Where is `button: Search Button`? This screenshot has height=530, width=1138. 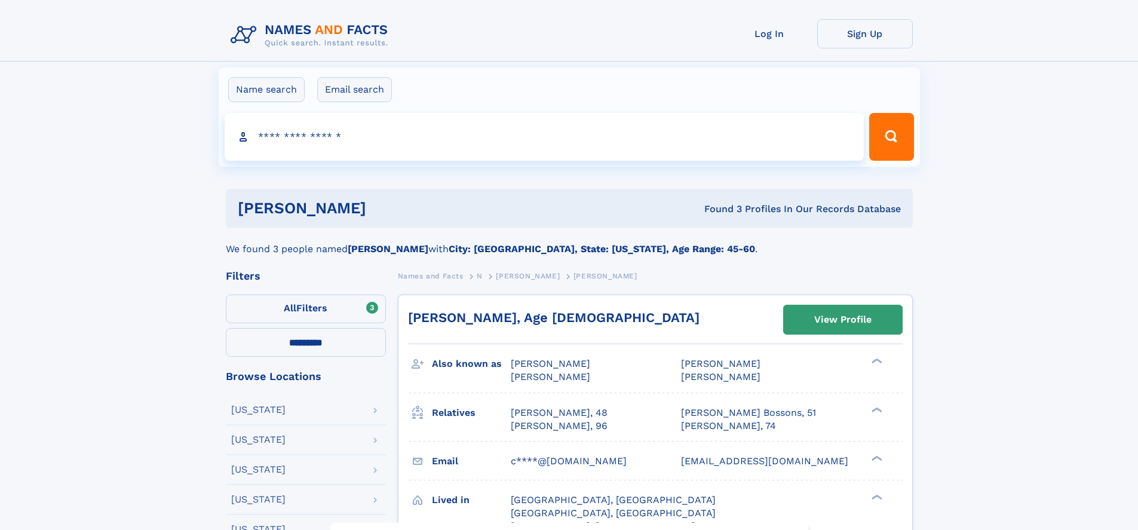
button: Search Button is located at coordinates (891, 137).